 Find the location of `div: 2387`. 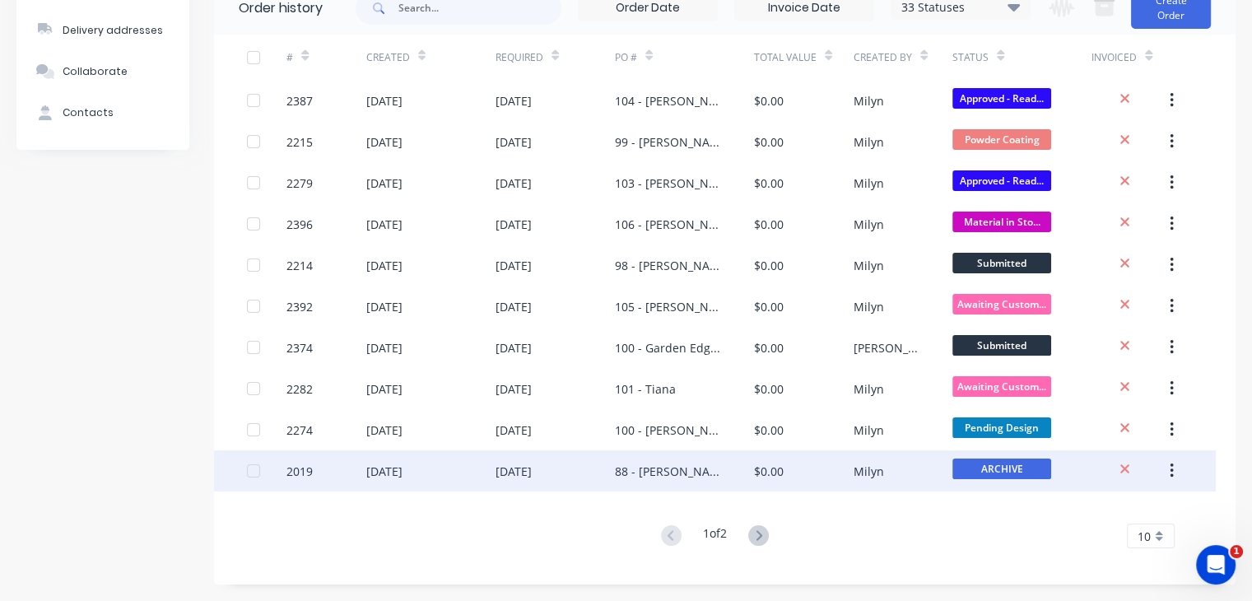

div: 2387 is located at coordinates (300, 100).